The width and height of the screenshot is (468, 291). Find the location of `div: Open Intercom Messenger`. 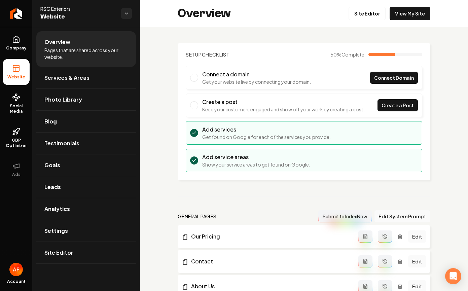

div: Open Intercom Messenger is located at coordinates (454, 276).